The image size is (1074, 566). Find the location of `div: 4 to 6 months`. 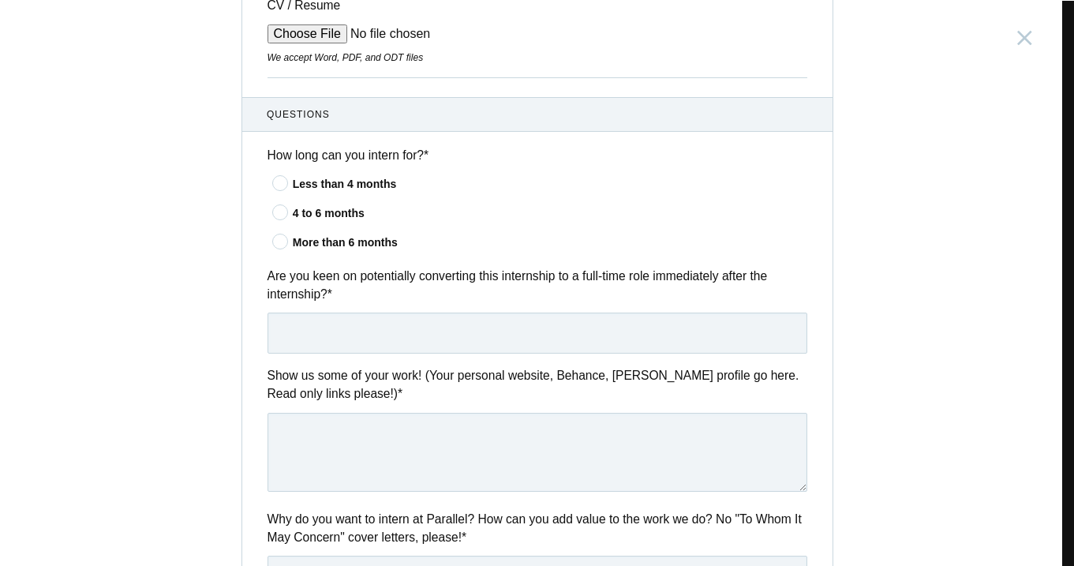

div: 4 to 6 months is located at coordinates (550, 213).